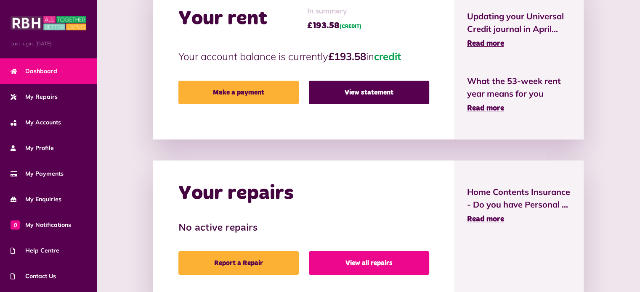 This screenshot has height=292, width=640. What do you see at coordinates (36, 122) in the screenshot?
I see `span: My Accounts` at bounding box center [36, 122].